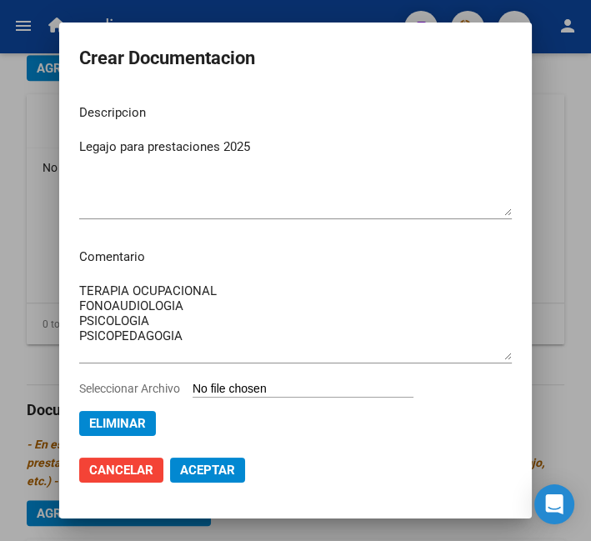 This screenshot has height=541, width=591. I want to click on button: Eliminar, so click(117, 423).